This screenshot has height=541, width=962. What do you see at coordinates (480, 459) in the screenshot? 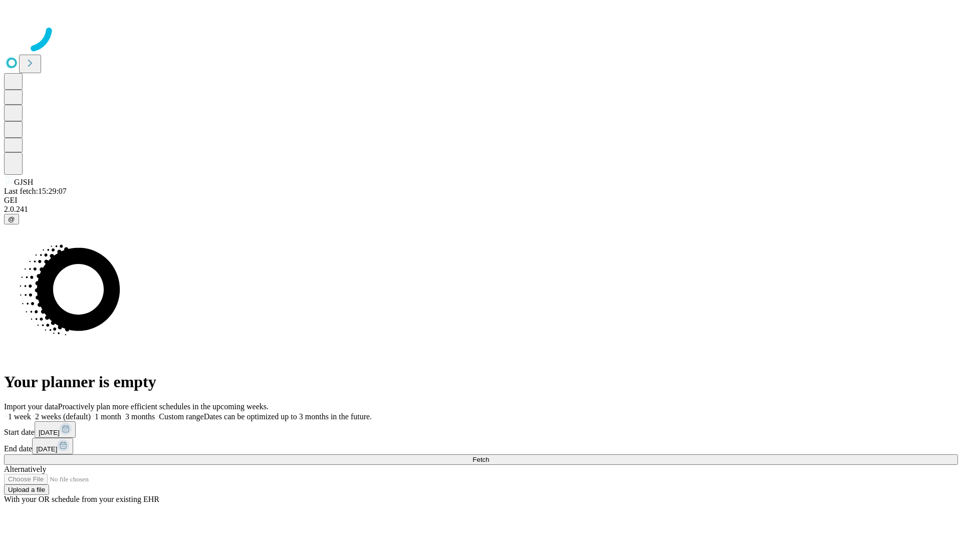
I see `span: Fetch` at bounding box center [480, 459].